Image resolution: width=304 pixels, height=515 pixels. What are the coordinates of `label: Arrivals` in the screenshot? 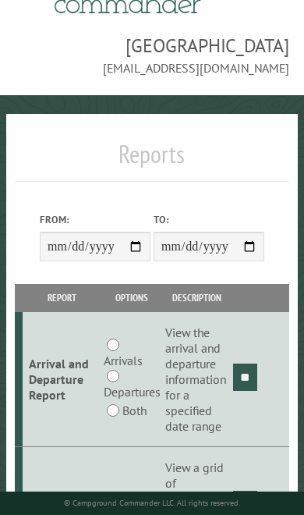 It's located at (123, 360).